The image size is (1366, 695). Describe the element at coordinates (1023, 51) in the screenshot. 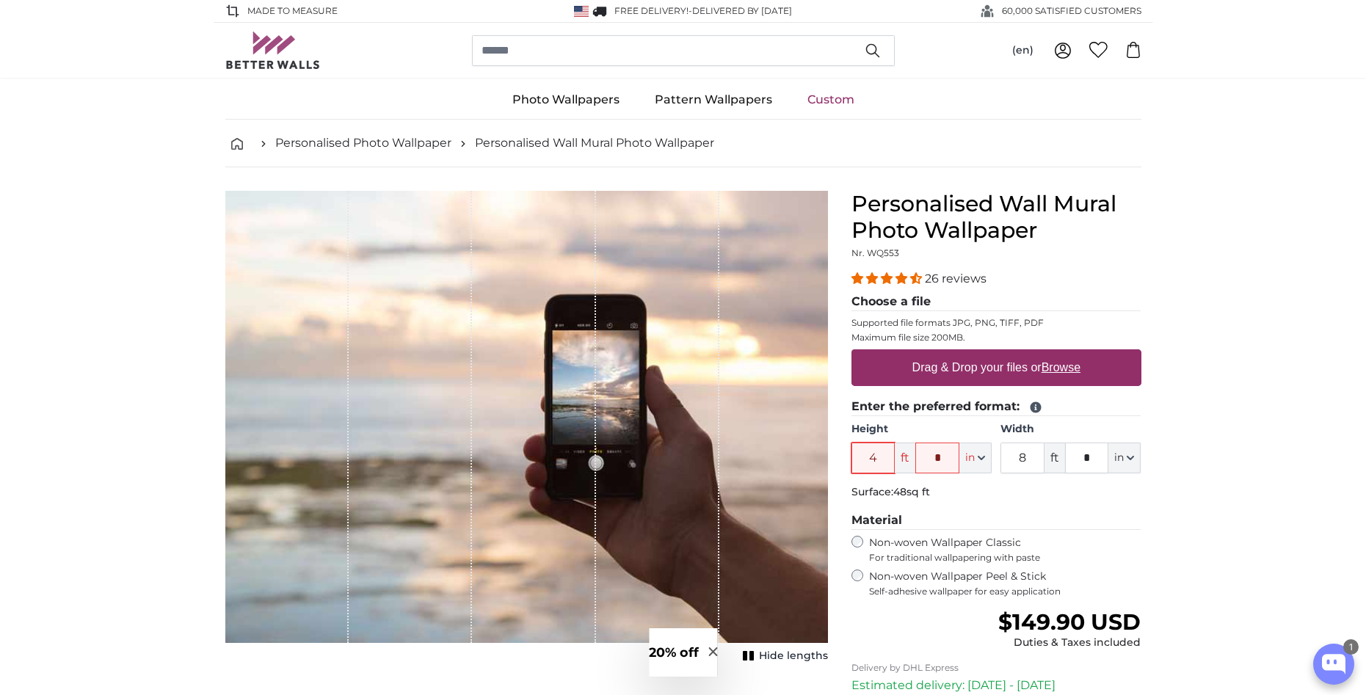

I see `button: (en)` at that location.